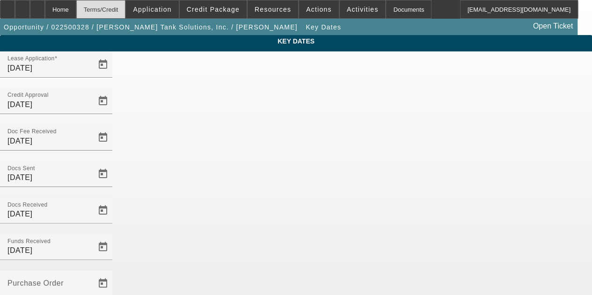  Describe the element at coordinates (36, 283) in the screenshot. I see `mat-label: Purchase Order` at that location.